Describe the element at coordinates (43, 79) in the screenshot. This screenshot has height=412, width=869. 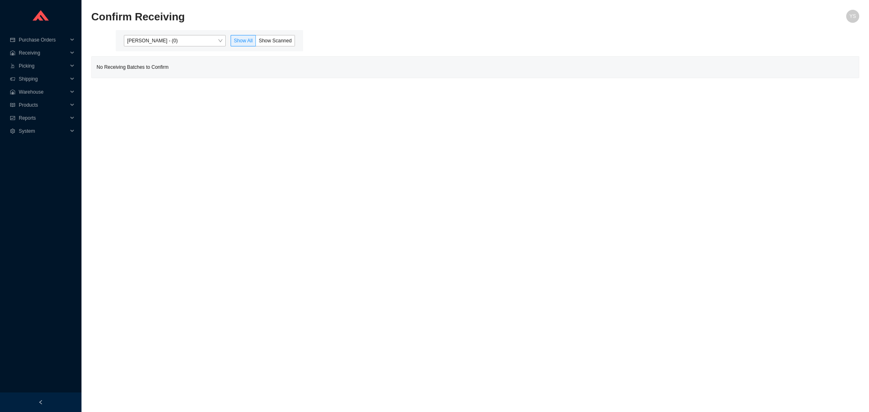
I see `span: Shipping` at that location.